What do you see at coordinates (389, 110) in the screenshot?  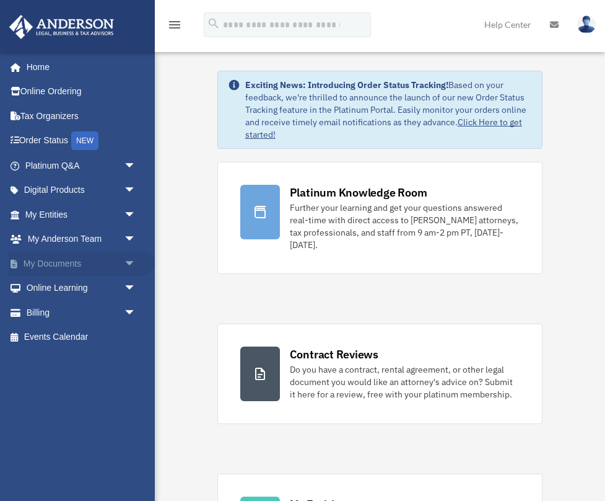 I see `div: Based on your feedback, we're thrilled to announce the launch of our new Order Status Tracking fe...` at bounding box center [389, 110].